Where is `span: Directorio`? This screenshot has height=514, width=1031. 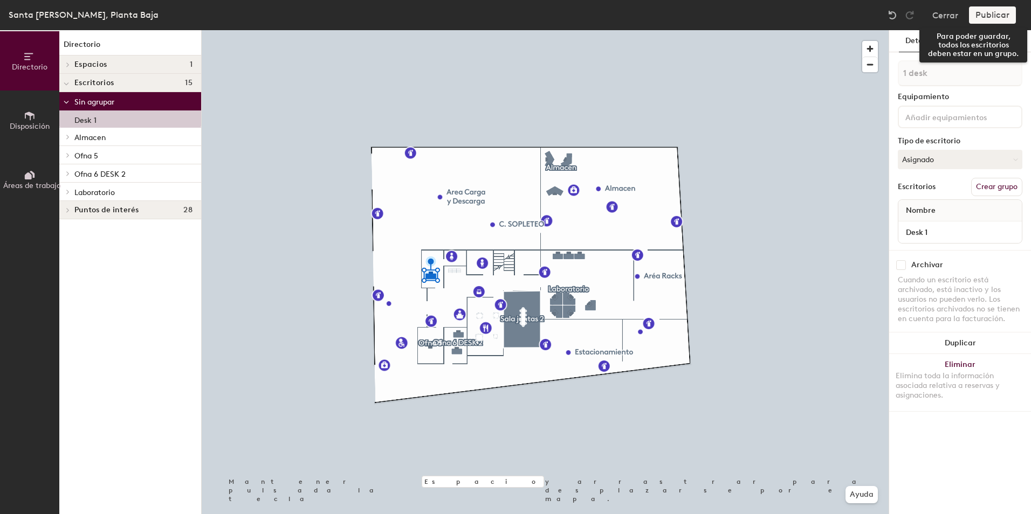
span: Directorio is located at coordinates (30, 67).